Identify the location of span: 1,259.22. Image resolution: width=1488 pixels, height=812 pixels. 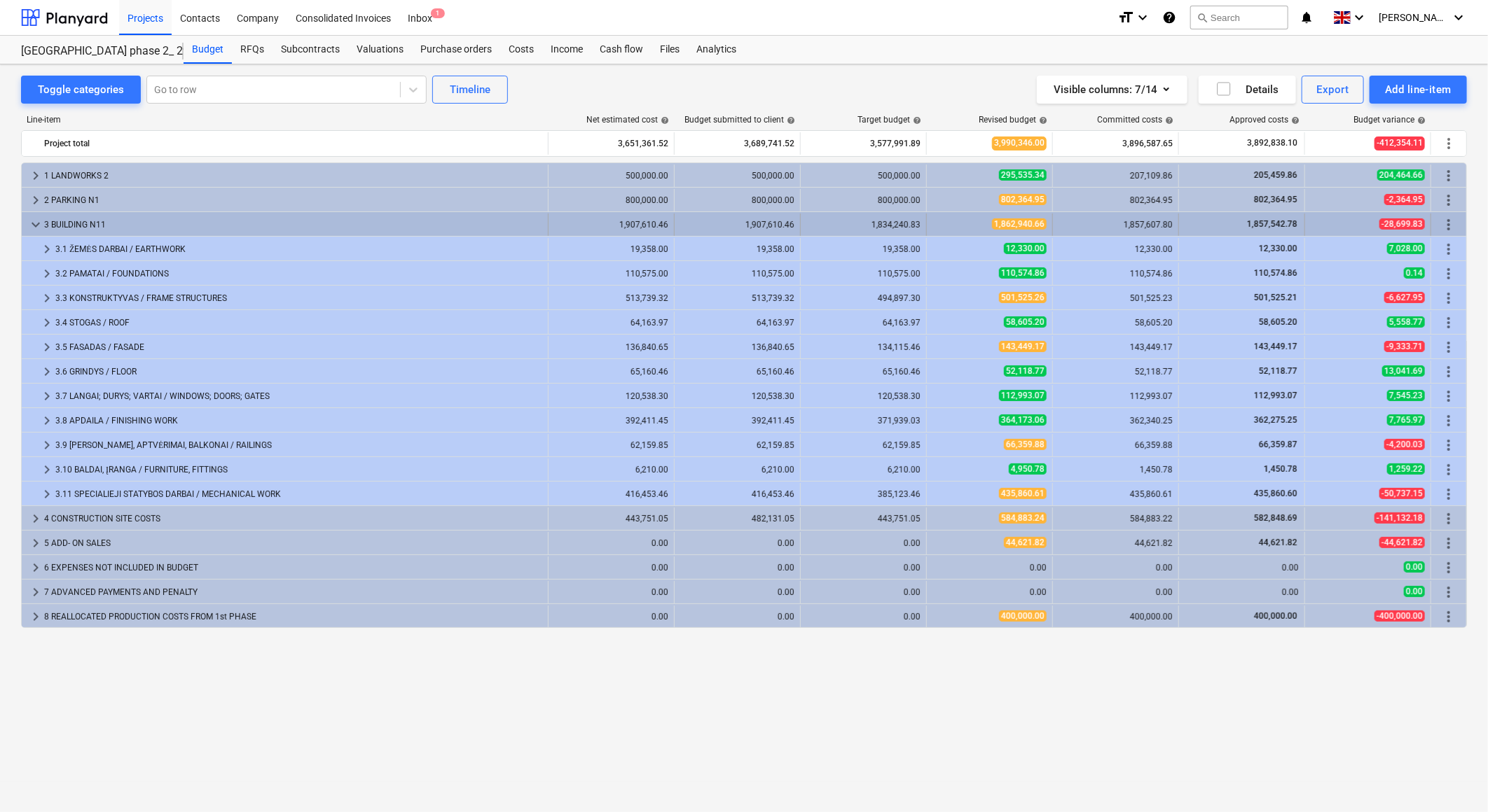
(1407, 469).